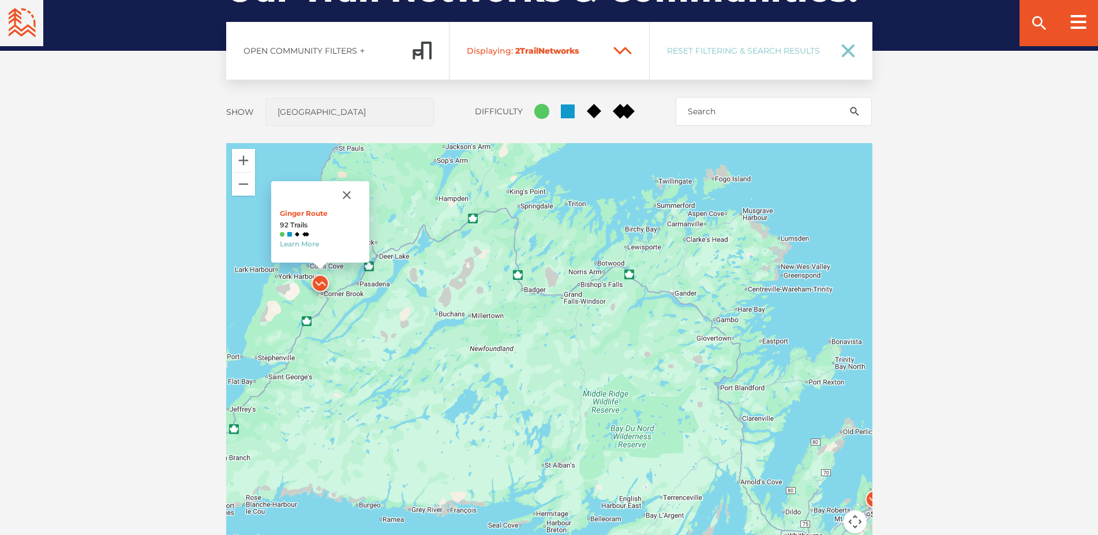 The height and width of the screenshot is (535, 1098). Describe the element at coordinates (855, 522) in the screenshot. I see `button: Map camera controls` at that location.